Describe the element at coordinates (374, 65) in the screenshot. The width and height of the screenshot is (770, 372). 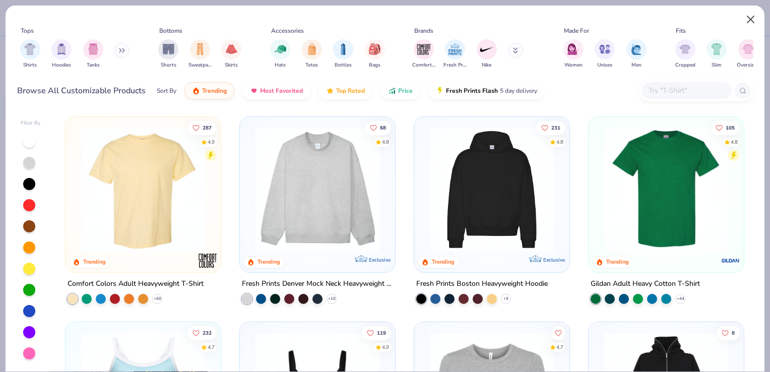
I see `span: Bags` at that location.